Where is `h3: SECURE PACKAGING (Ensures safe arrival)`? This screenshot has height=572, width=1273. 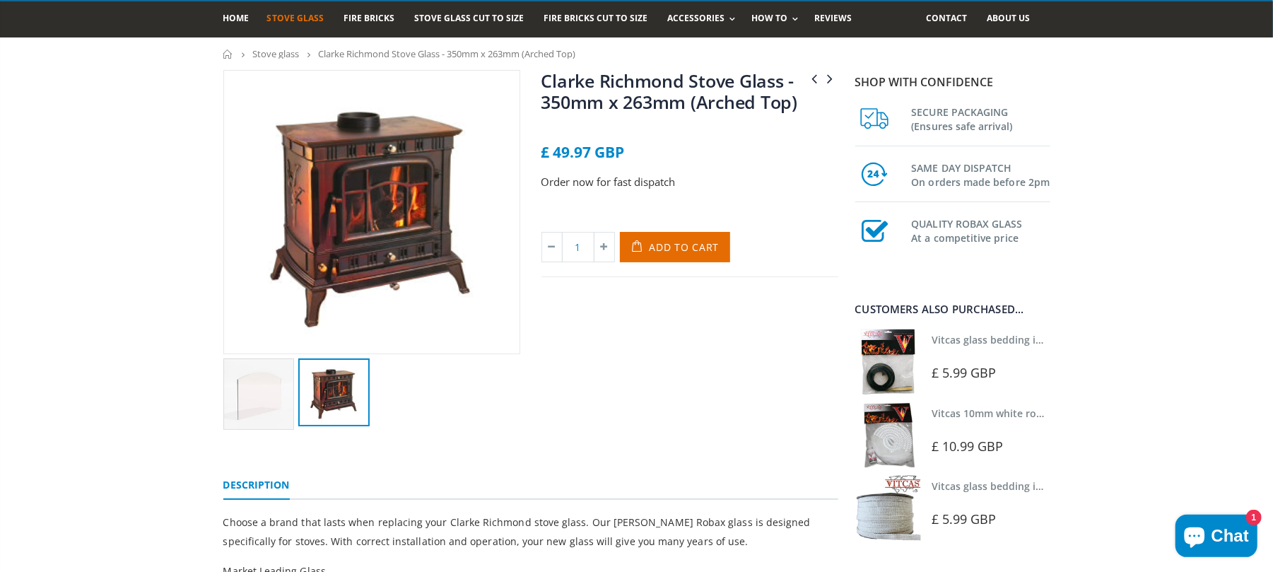 h3: SECURE PACKAGING (Ensures safe arrival) is located at coordinates (981, 118).